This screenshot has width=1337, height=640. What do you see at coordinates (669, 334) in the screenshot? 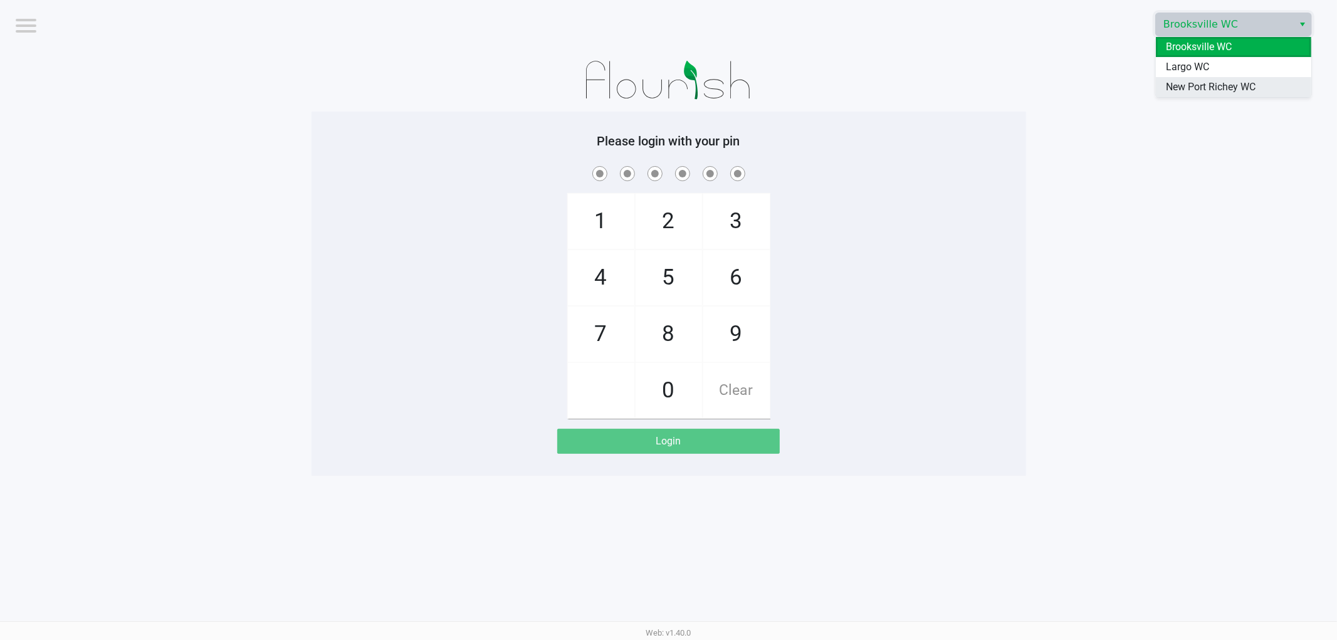
I see `span: 8` at bounding box center [669, 334].